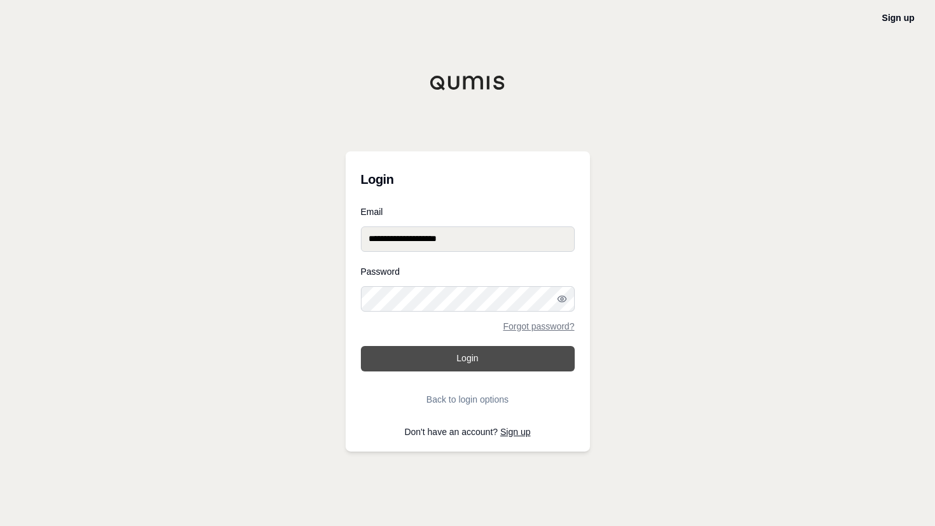 The height and width of the screenshot is (526, 935). What do you see at coordinates (468, 83) in the screenshot?
I see `img: Qumis` at bounding box center [468, 83].